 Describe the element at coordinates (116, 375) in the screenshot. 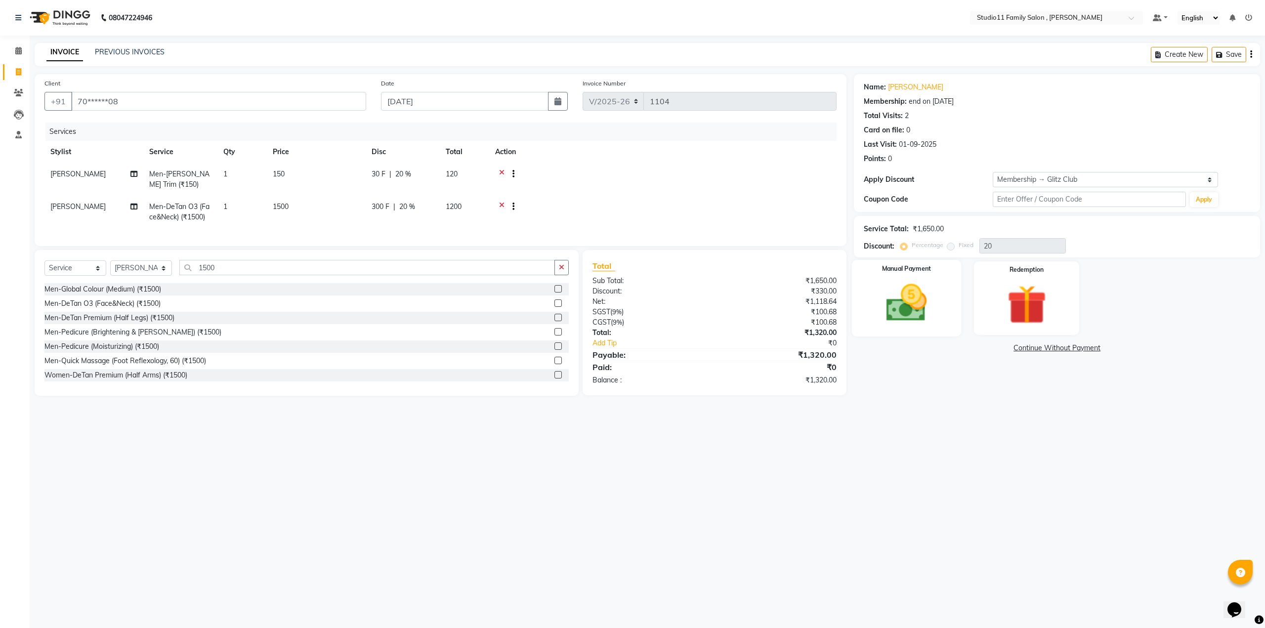

I see `div: Women-DeTan Premium (Half Arms) (₹1500)` at that location.